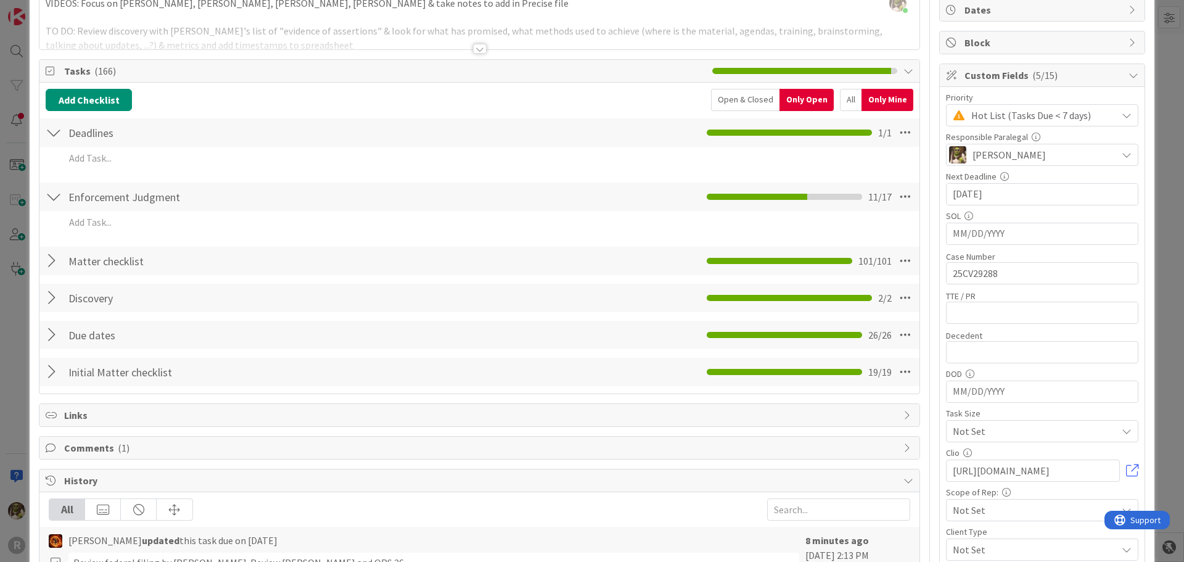  What do you see at coordinates (1045, 75) in the screenshot?
I see `span: ( 5/15 )` at bounding box center [1045, 75].